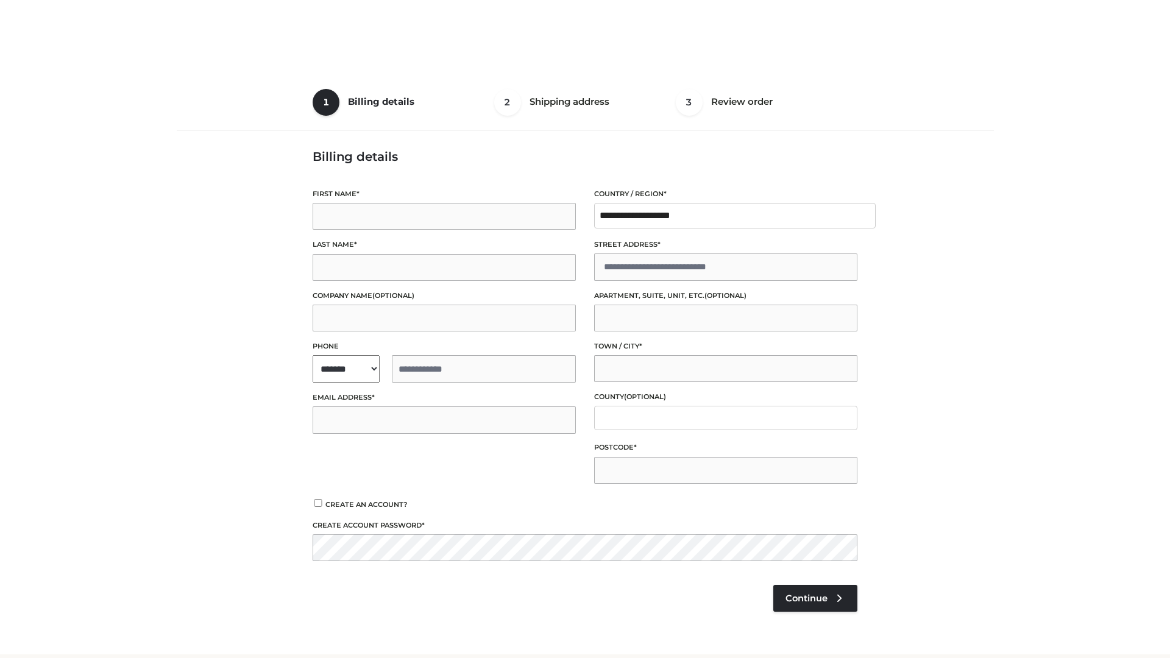 Image resolution: width=1170 pixels, height=658 pixels. I want to click on a: Continue, so click(816, 599).